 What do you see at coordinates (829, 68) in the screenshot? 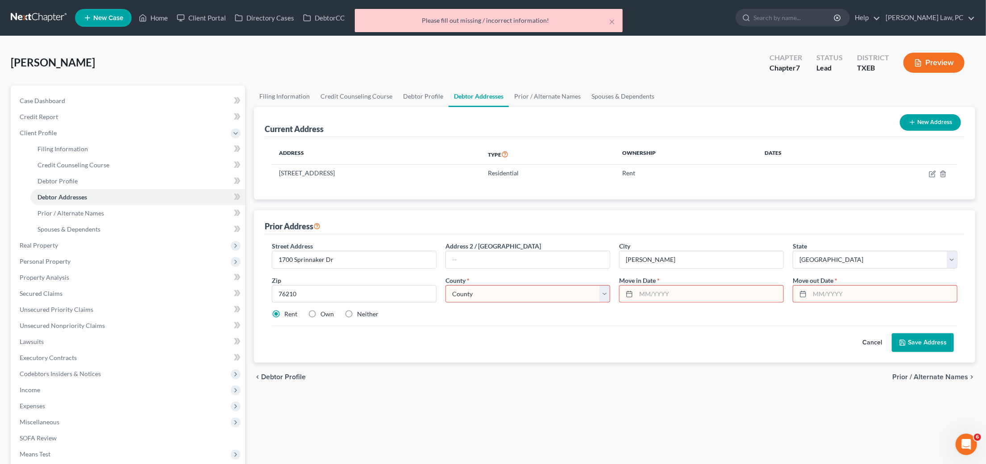
I see `div: Lead` at bounding box center [829, 68].